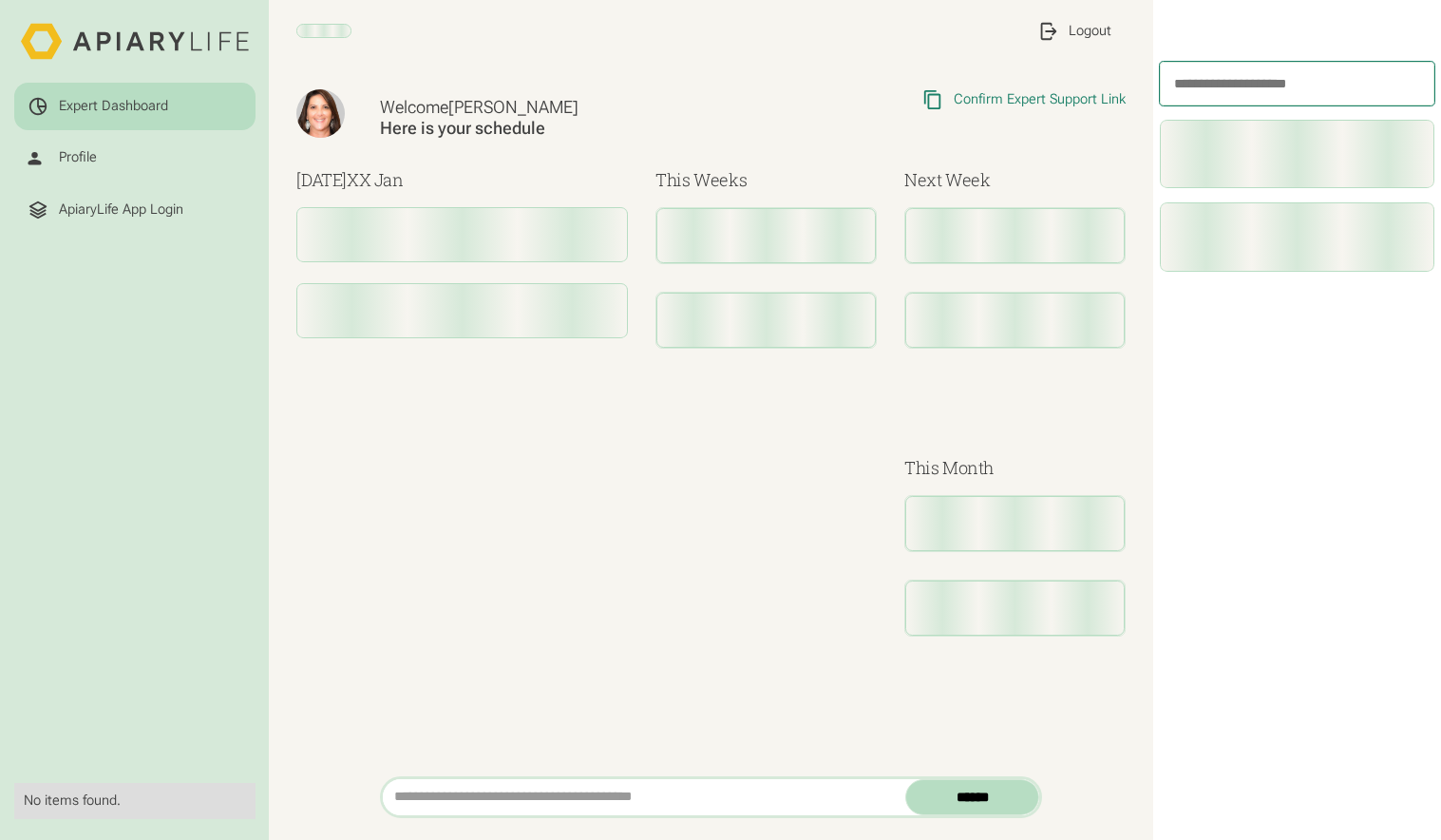 The image size is (1441, 840). What do you see at coordinates (113, 106) in the screenshot?
I see `div: Expert Dashboard` at bounding box center [113, 106].